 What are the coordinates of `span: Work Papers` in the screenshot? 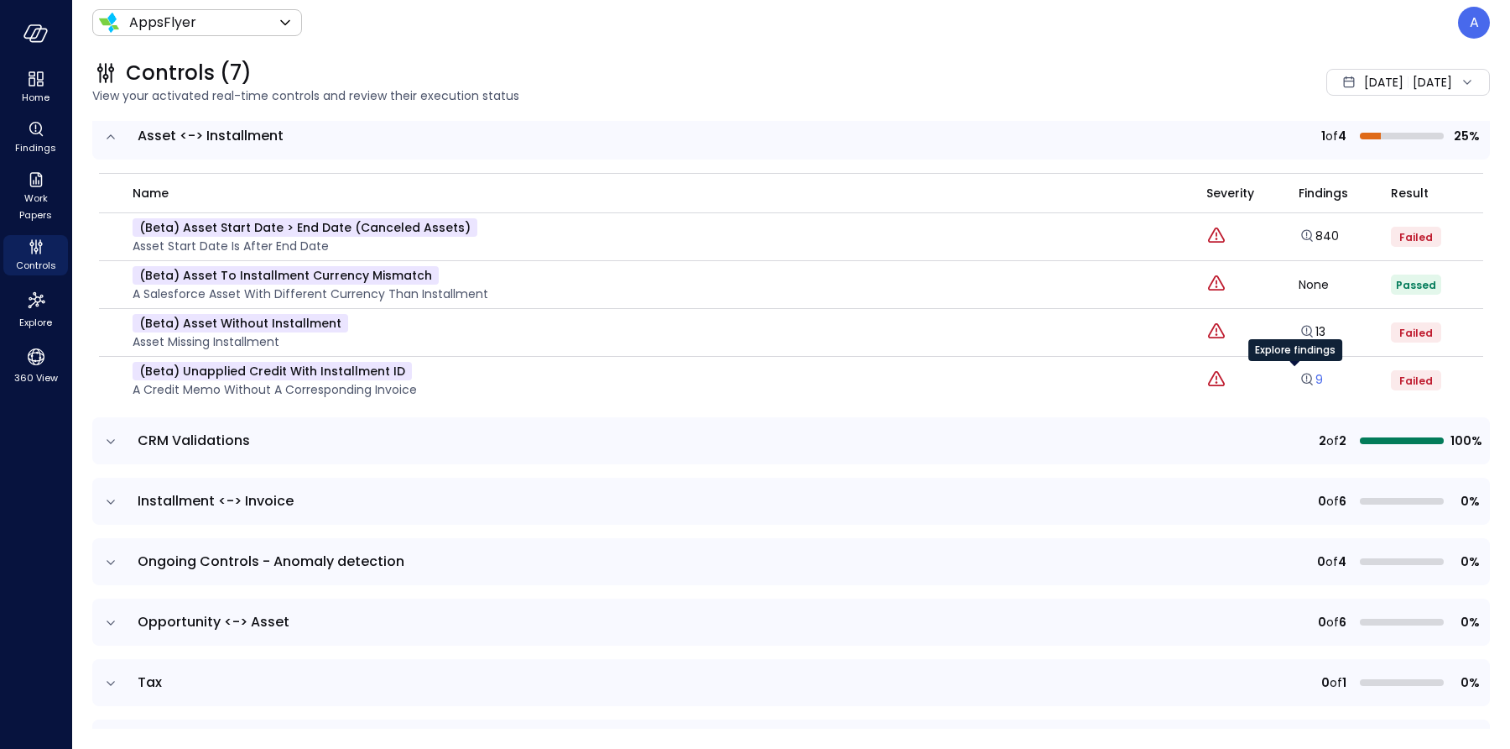 It's located at (35, 206).